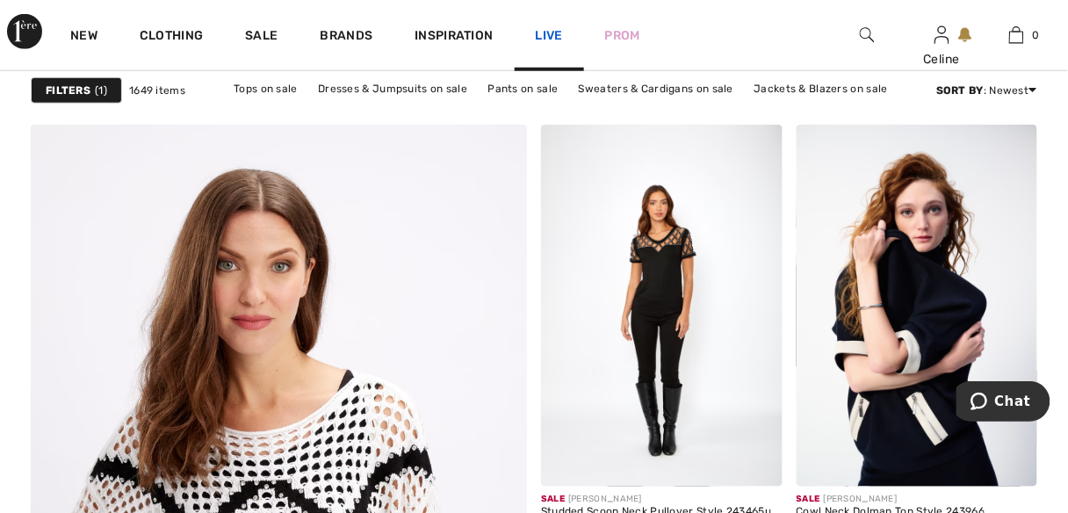 This screenshot has width=1068, height=513. What do you see at coordinates (941, 34) in the screenshot?
I see `a: Sign In` at bounding box center [941, 34].